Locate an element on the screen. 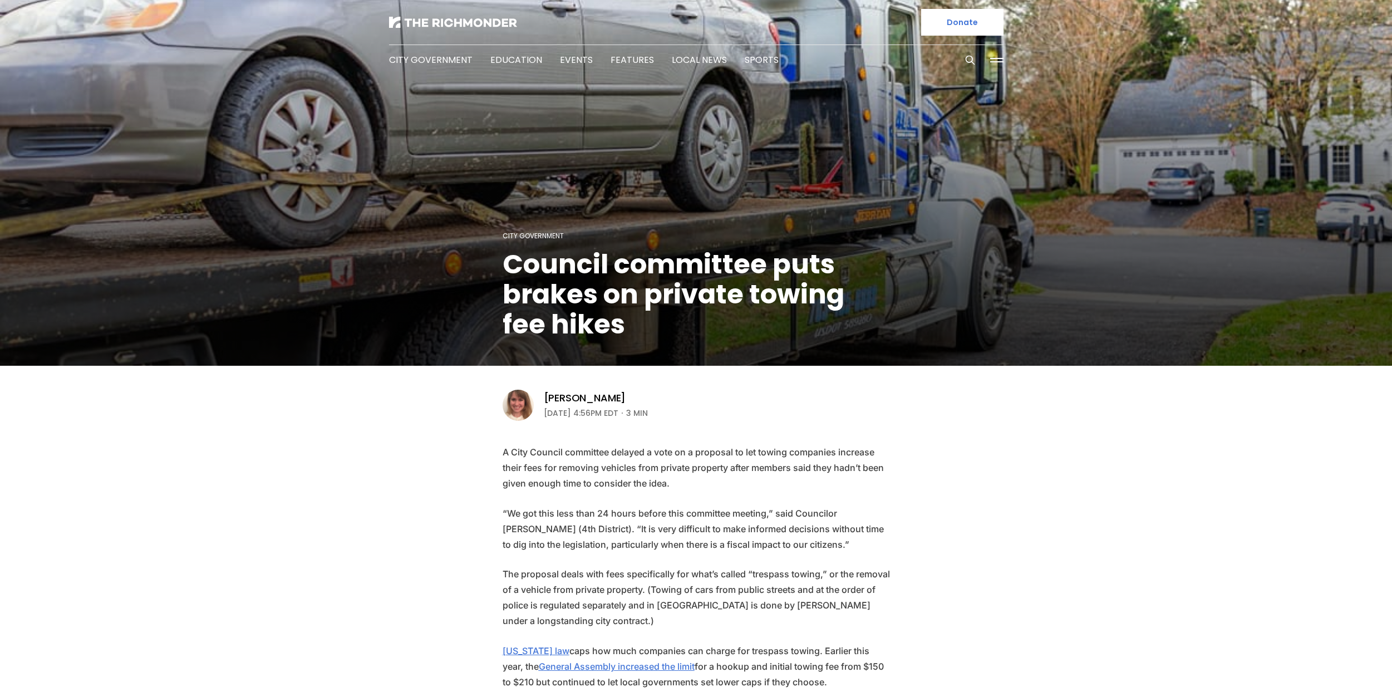  a: Education is located at coordinates (516, 60).